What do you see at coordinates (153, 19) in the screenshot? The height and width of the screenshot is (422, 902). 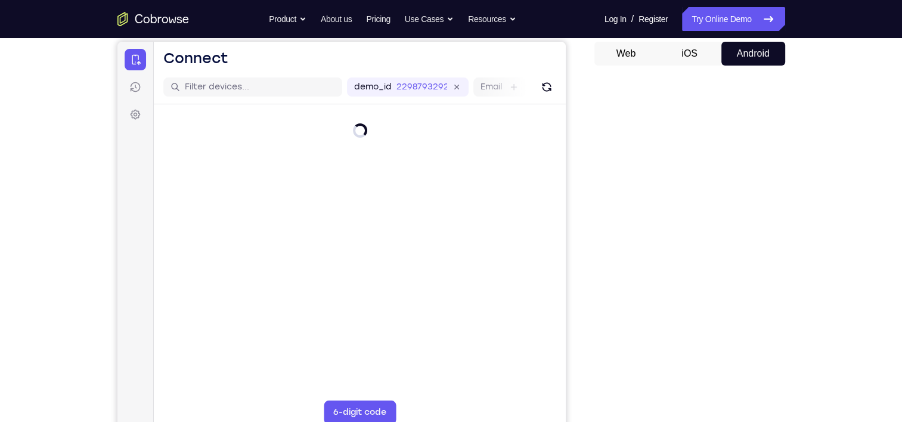 I see `a: Go to the home page` at bounding box center [153, 19].